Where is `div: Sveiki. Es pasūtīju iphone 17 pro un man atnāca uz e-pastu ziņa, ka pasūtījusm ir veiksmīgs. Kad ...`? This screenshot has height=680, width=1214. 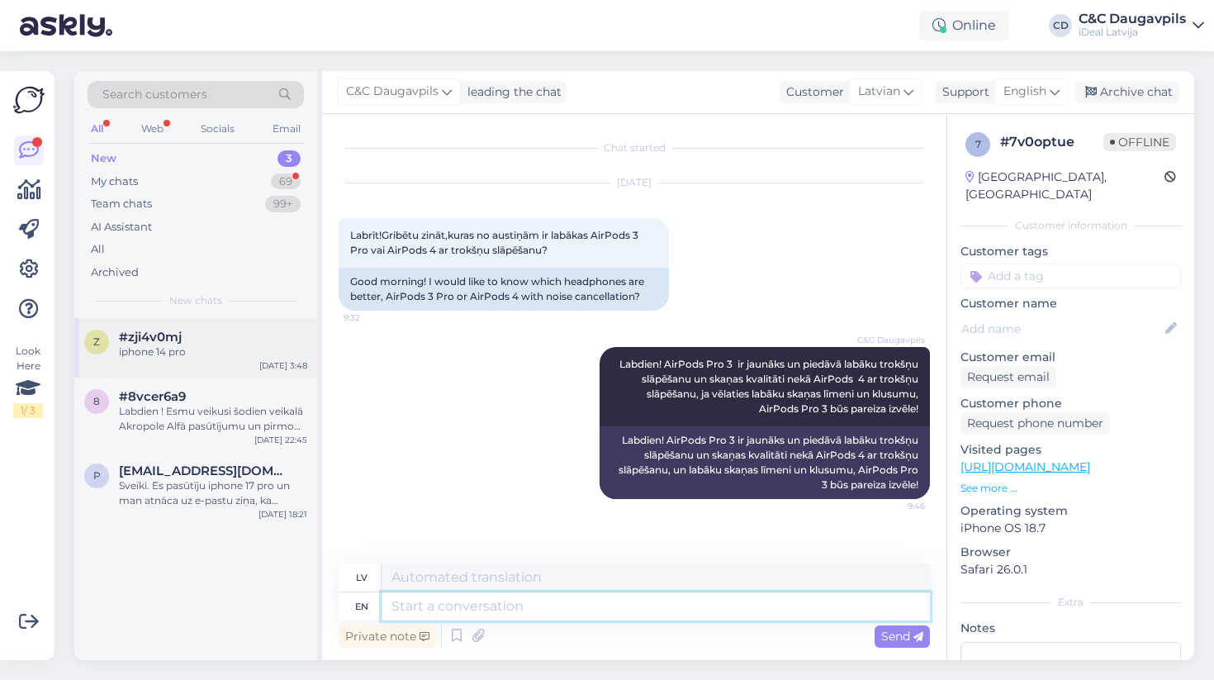 div: Sveiki. Es pasūtīju iphone 17 pro un man atnāca uz e-pastu ziņa, ka pasūtījusm ir veiksmīgs. Kad ... is located at coordinates (213, 493).